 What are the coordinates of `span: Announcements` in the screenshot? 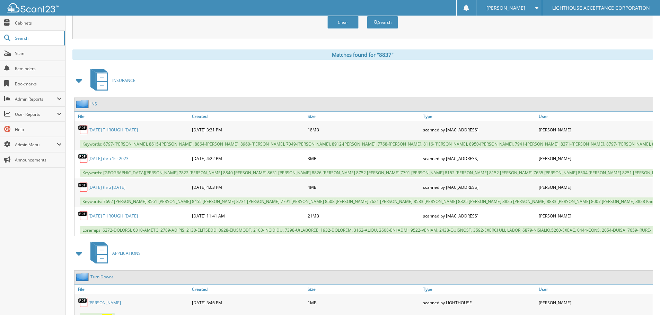 It's located at (38, 160).